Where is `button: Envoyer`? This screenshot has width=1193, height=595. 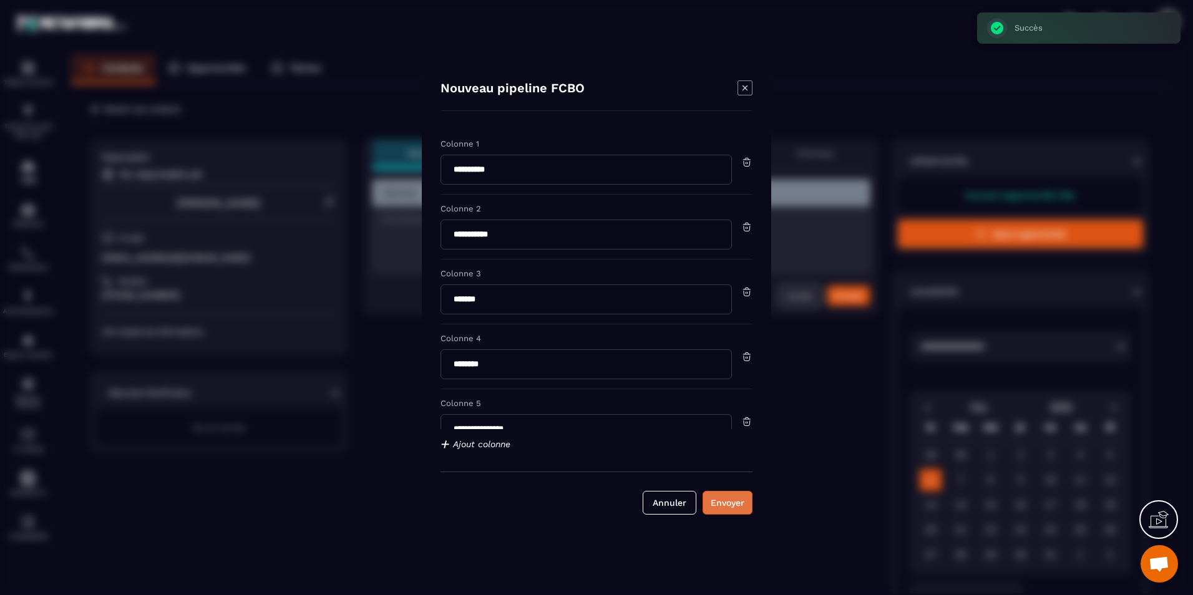 button: Envoyer is located at coordinates (728, 503).